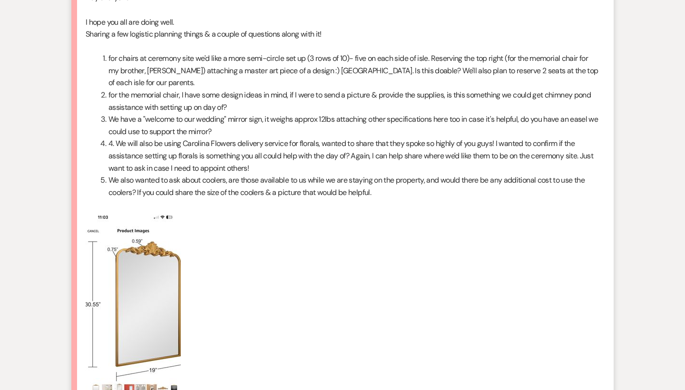  Describe the element at coordinates (348, 186) in the screenshot. I see `li: We also wanted to ask about coolers, are those available to us while we are staying on the proper...` at that location.